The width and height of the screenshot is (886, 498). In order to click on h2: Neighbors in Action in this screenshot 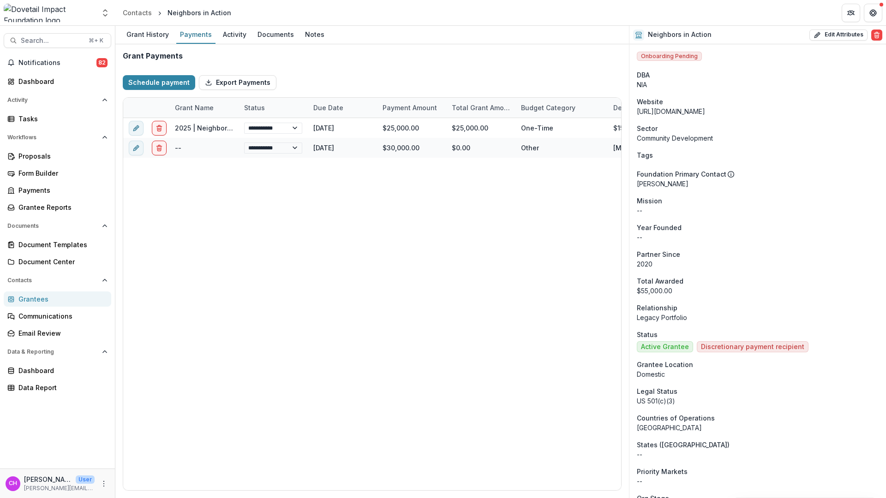, I will do `click(680, 35)`.